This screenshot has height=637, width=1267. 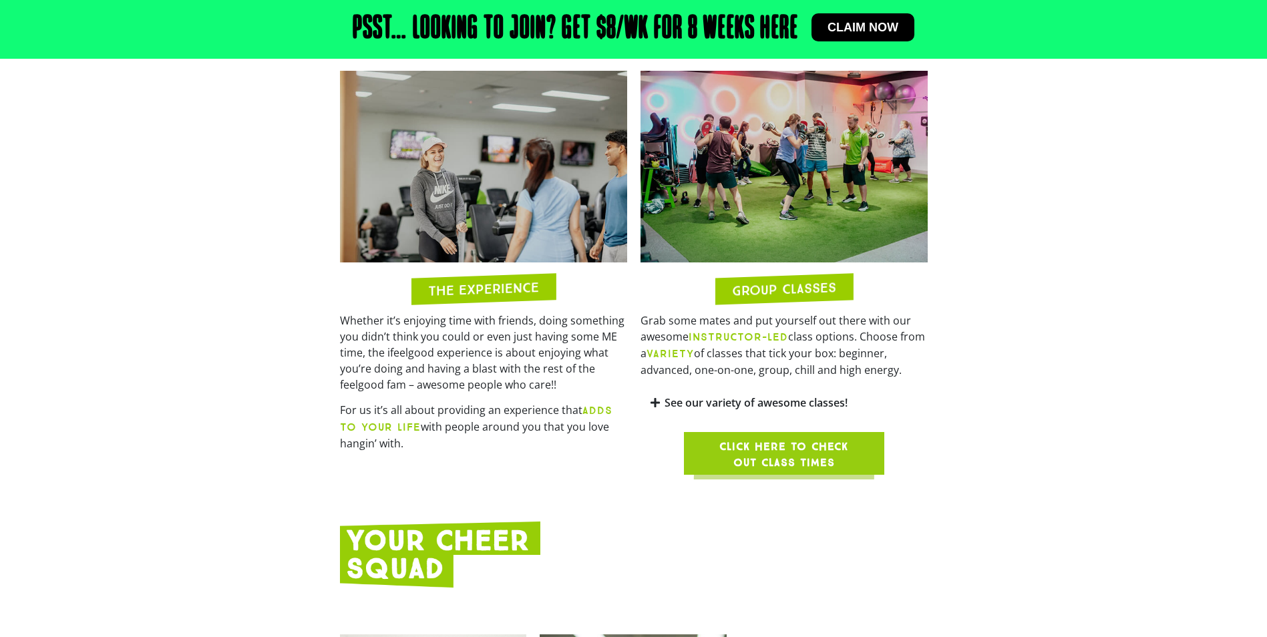 What do you see at coordinates (784, 454) in the screenshot?
I see `a: Click here to check out class times` at bounding box center [784, 454].